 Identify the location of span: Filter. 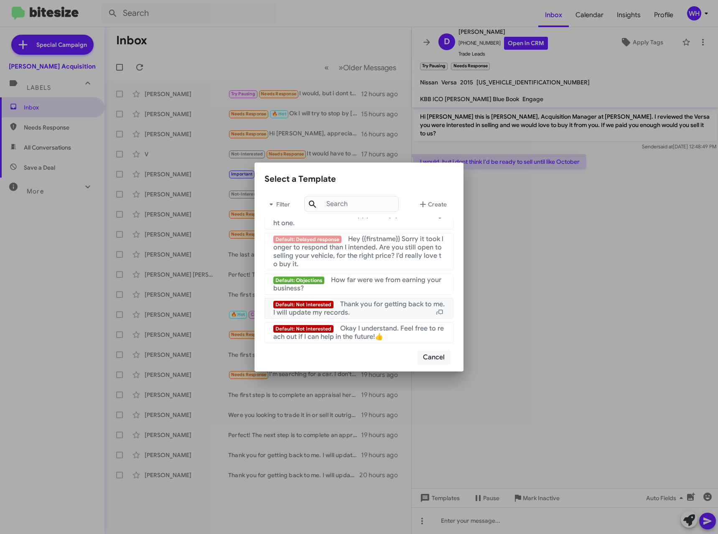
(278, 204).